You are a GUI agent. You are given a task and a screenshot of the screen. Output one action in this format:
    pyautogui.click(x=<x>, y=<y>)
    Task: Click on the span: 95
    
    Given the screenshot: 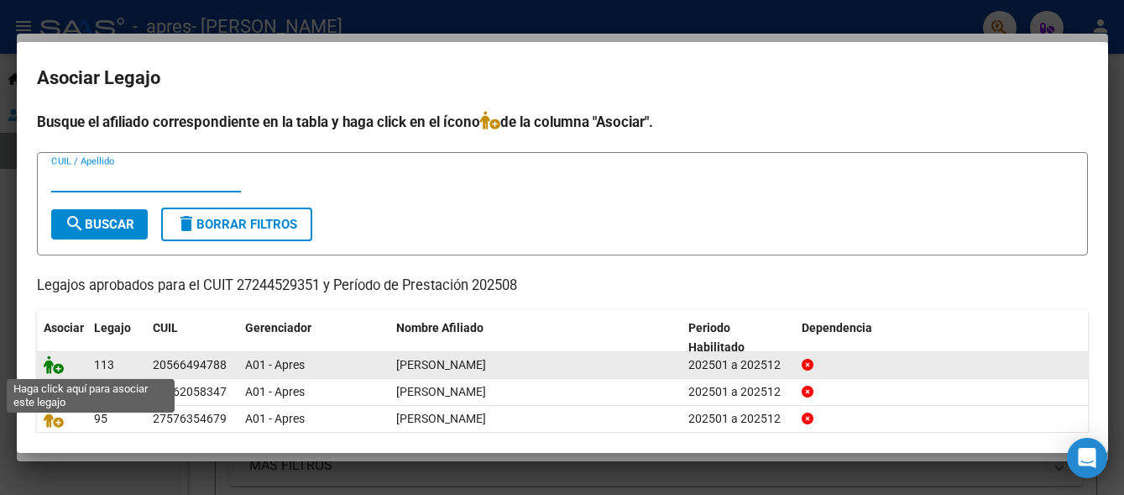 What is the action you would take?
    pyautogui.click(x=101, y=418)
    